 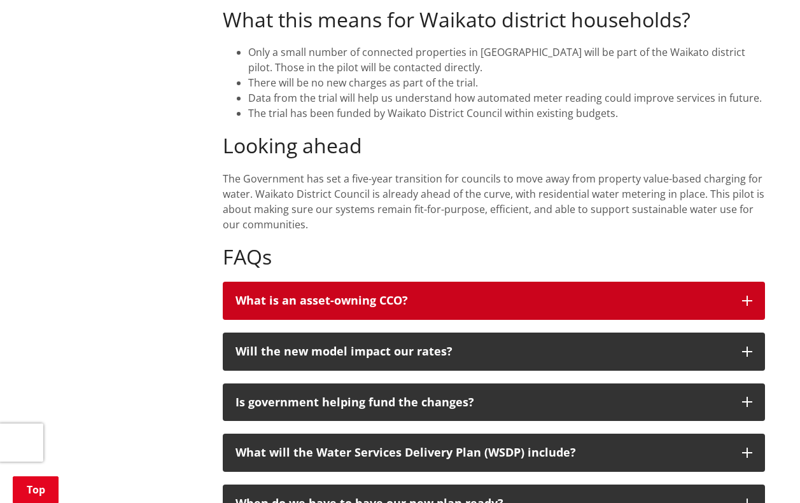 I want to click on div: What is an asset-owning CCO?, so click(x=482, y=301).